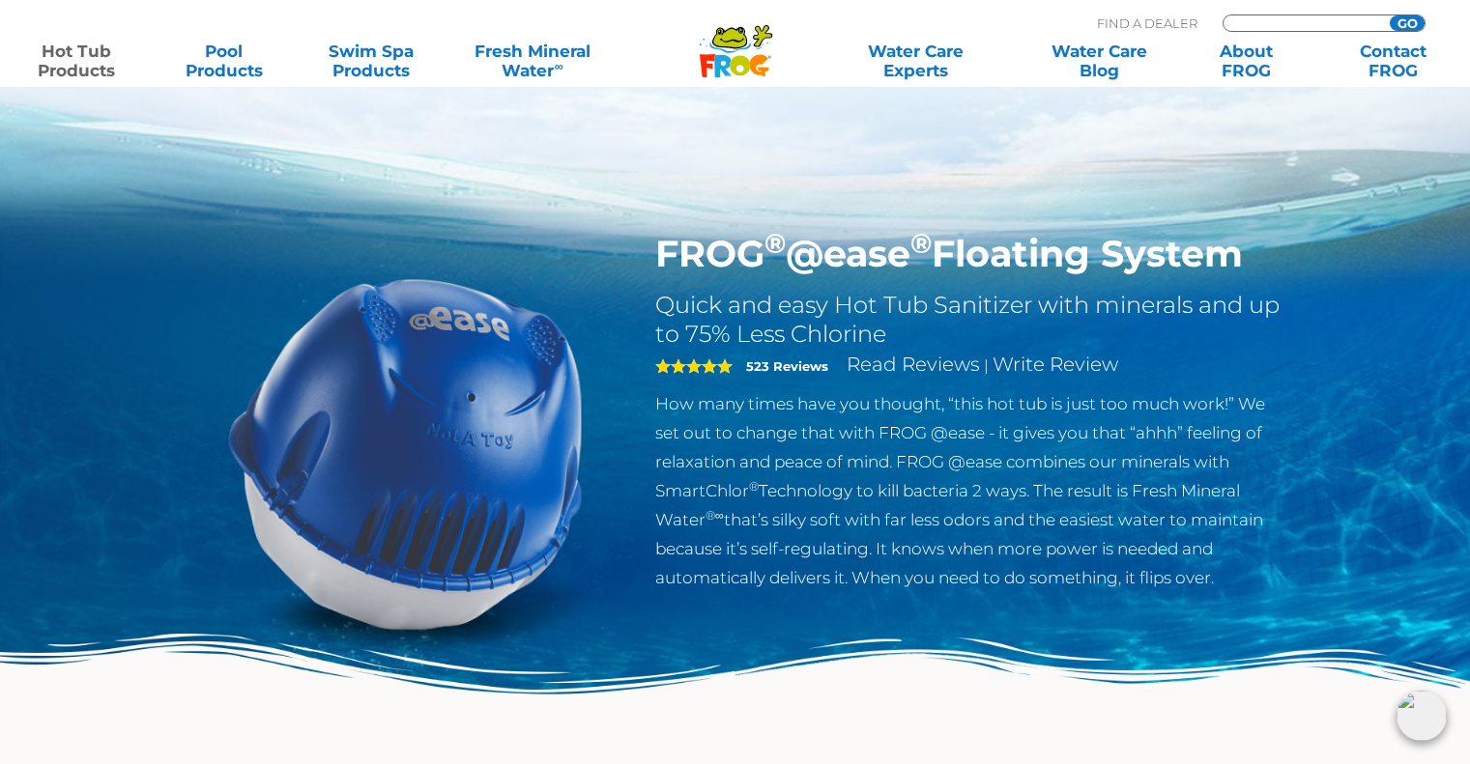 This screenshot has height=764, width=1470. Describe the element at coordinates (915, 61) in the screenshot. I see `a: Water CareExperts` at that location.